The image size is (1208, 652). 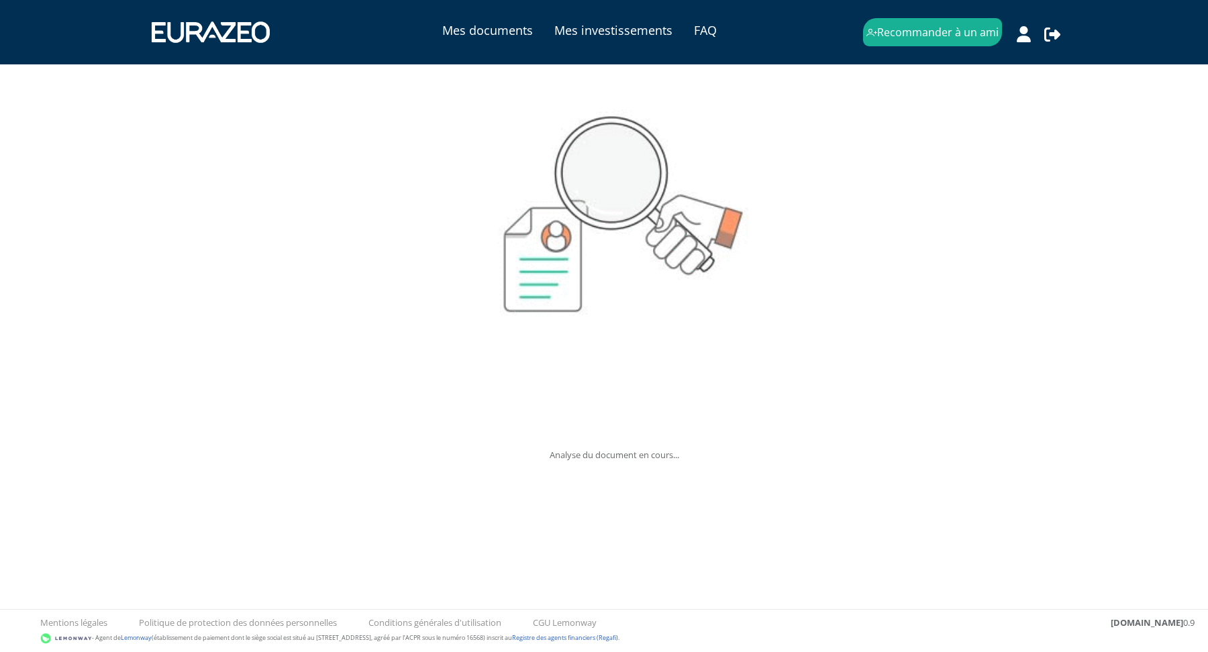 What do you see at coordinates (613, 30) in the screenshot?
I see `a: Mes investissements` at bounding box center [613, 30].